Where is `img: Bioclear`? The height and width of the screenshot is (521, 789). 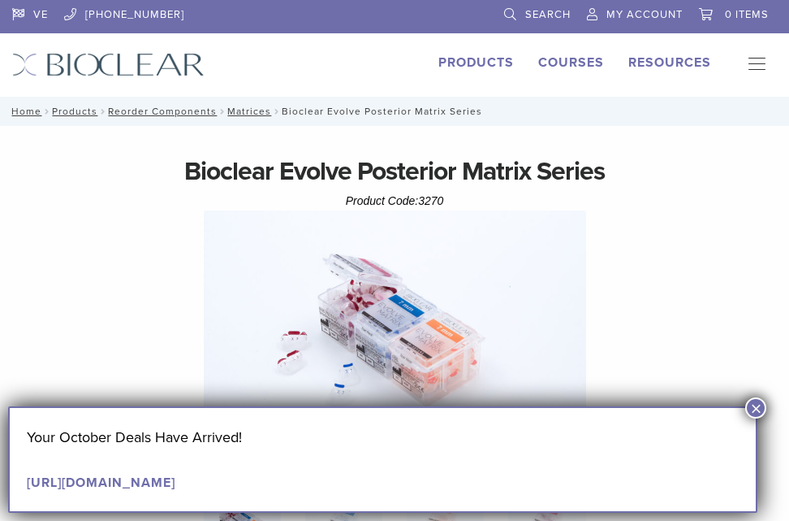 img: Bioclear is located at coordinates (108, 64).